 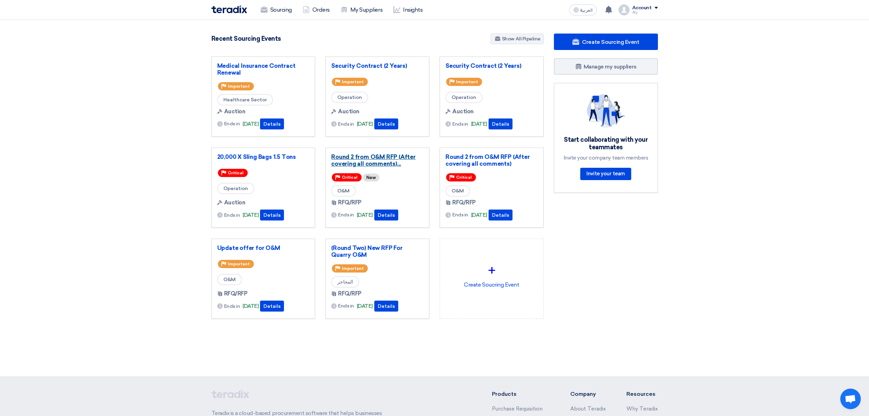 What do you see at coordinates (316, 10) in the screenshot?
I see `a: Orders` at bounding box center [316, 10].